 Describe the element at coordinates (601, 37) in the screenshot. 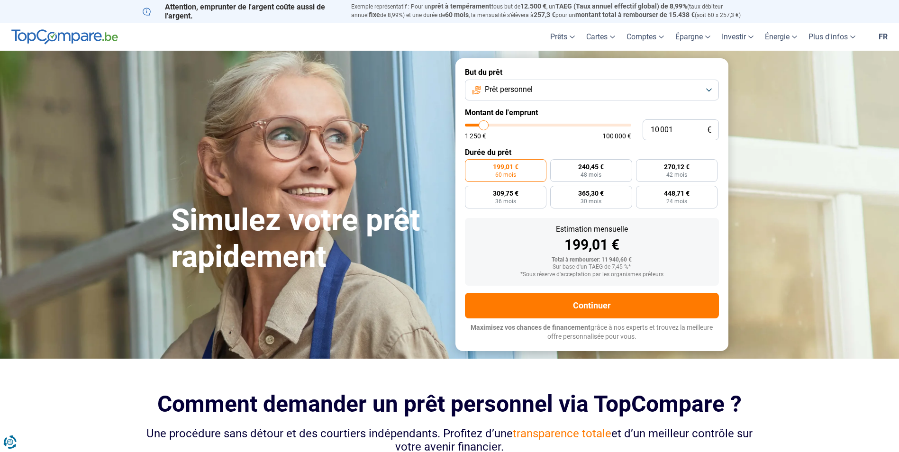

I see `a: Cartes` at that location.